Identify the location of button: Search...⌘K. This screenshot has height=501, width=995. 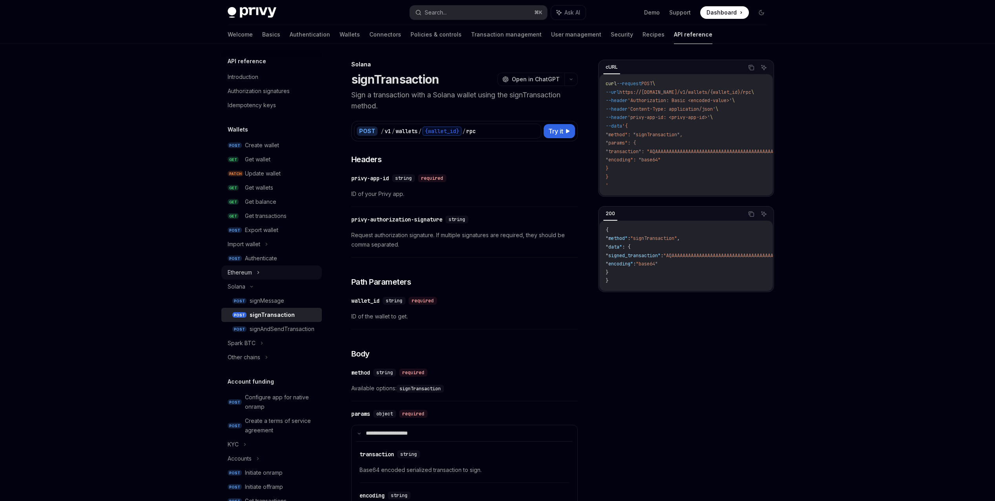
(478, 13).